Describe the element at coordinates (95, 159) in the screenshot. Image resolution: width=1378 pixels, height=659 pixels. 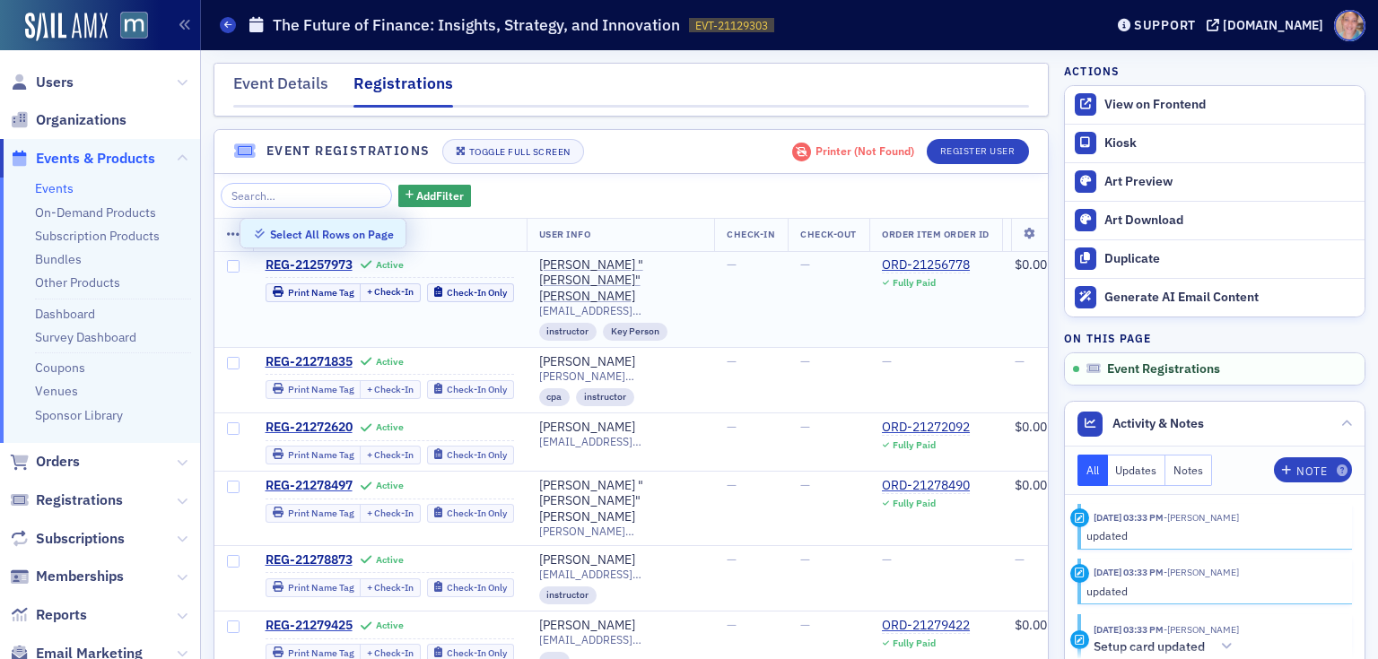
I see `span: Events & Products` at that location.